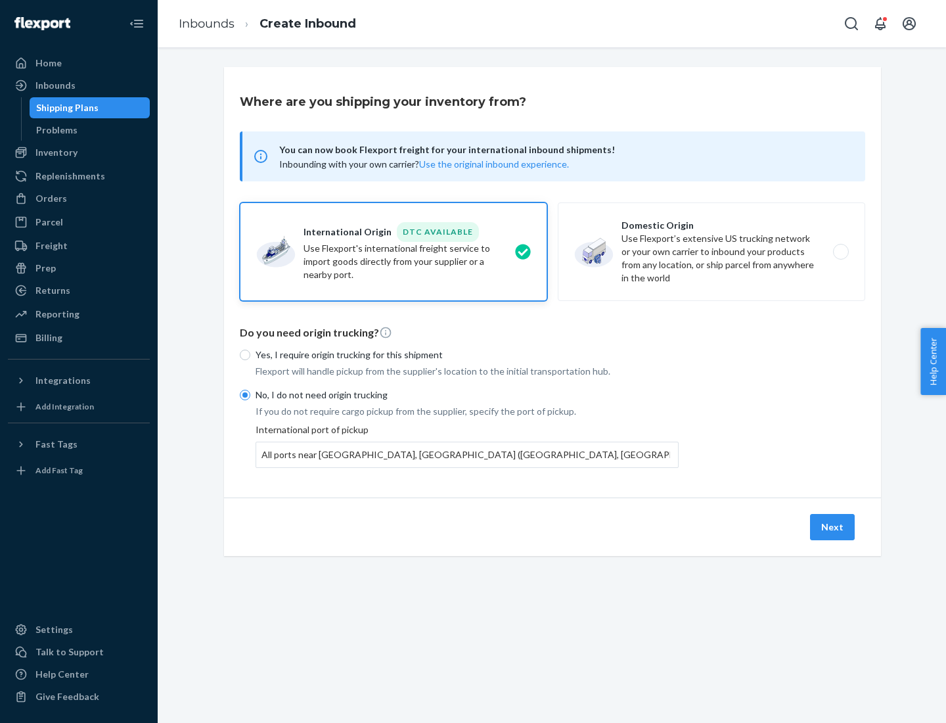 Image resolution: width=946 pixels, height=723 pixels. I want to click on div: Billing, so click(49, 338).